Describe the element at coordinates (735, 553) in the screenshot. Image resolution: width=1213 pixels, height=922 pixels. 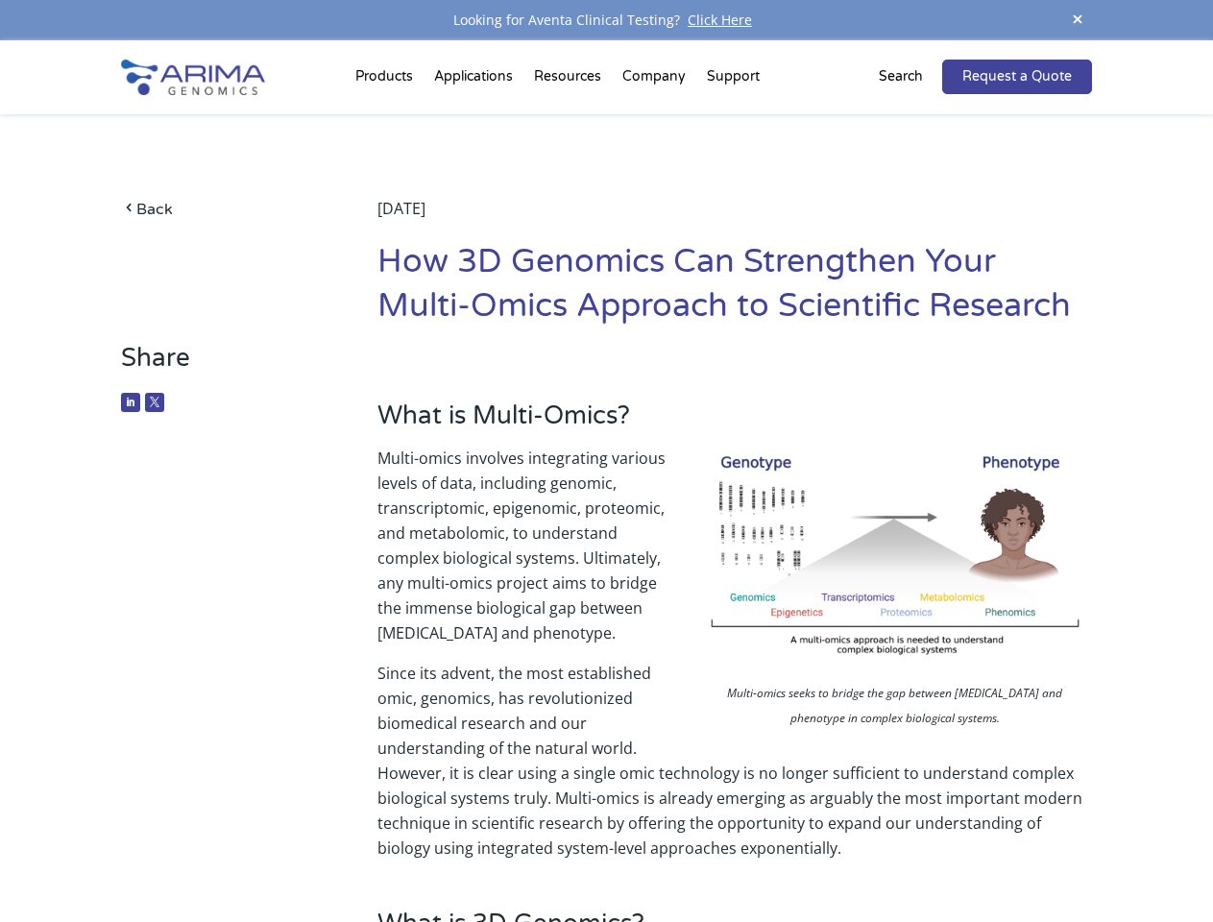
I see `p: Multi-omics involves integrating various levels of data, including genomic, transcriptomic, epige...` at that location.